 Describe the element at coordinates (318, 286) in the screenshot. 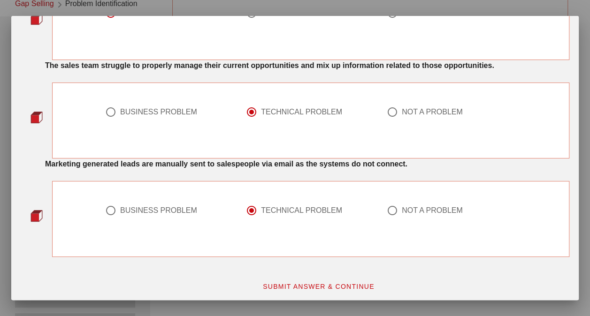

I see `span: SUBMIT ANSWER & CONTINUE` at that location.